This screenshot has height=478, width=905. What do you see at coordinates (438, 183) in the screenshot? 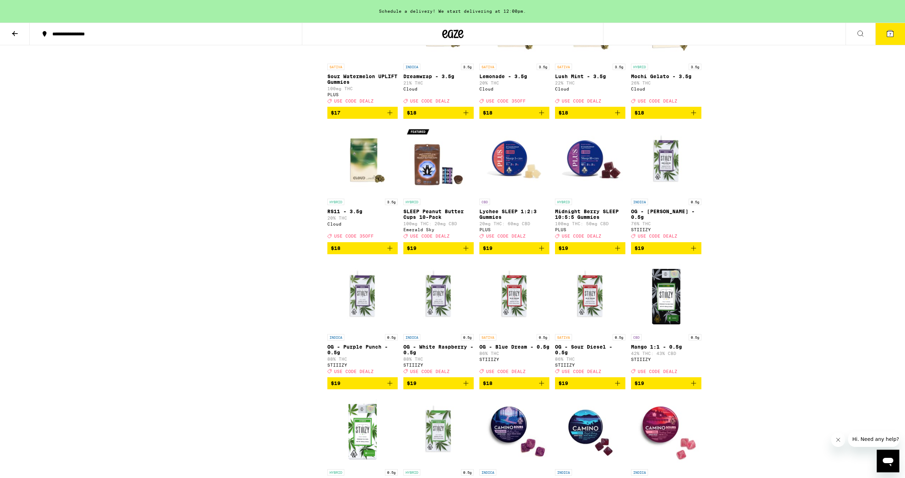
I see `a: Open page for SLEEP Peanut Butter Cups 10-Pack from Emerald Sky` at bounding box center [438, 183].